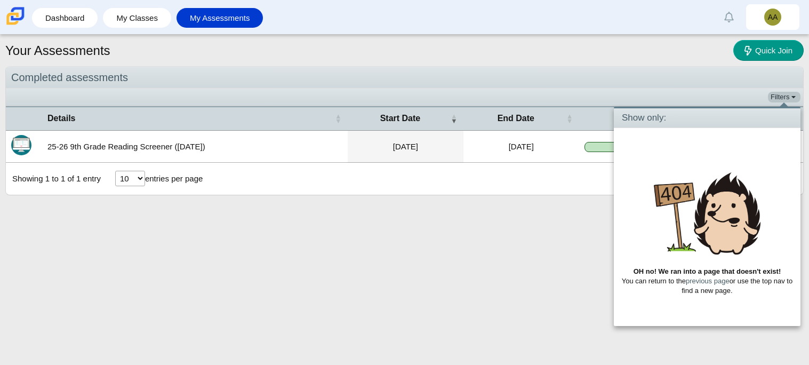 This screenshot has width=809, height=365. Describe the element at coordinates (769, 50) in the screenshot. I see `a: Quick Join` at that location.